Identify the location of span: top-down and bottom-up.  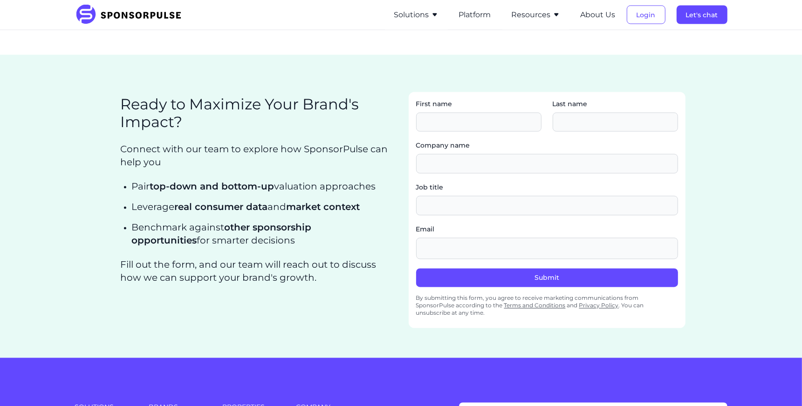
(212, 187).